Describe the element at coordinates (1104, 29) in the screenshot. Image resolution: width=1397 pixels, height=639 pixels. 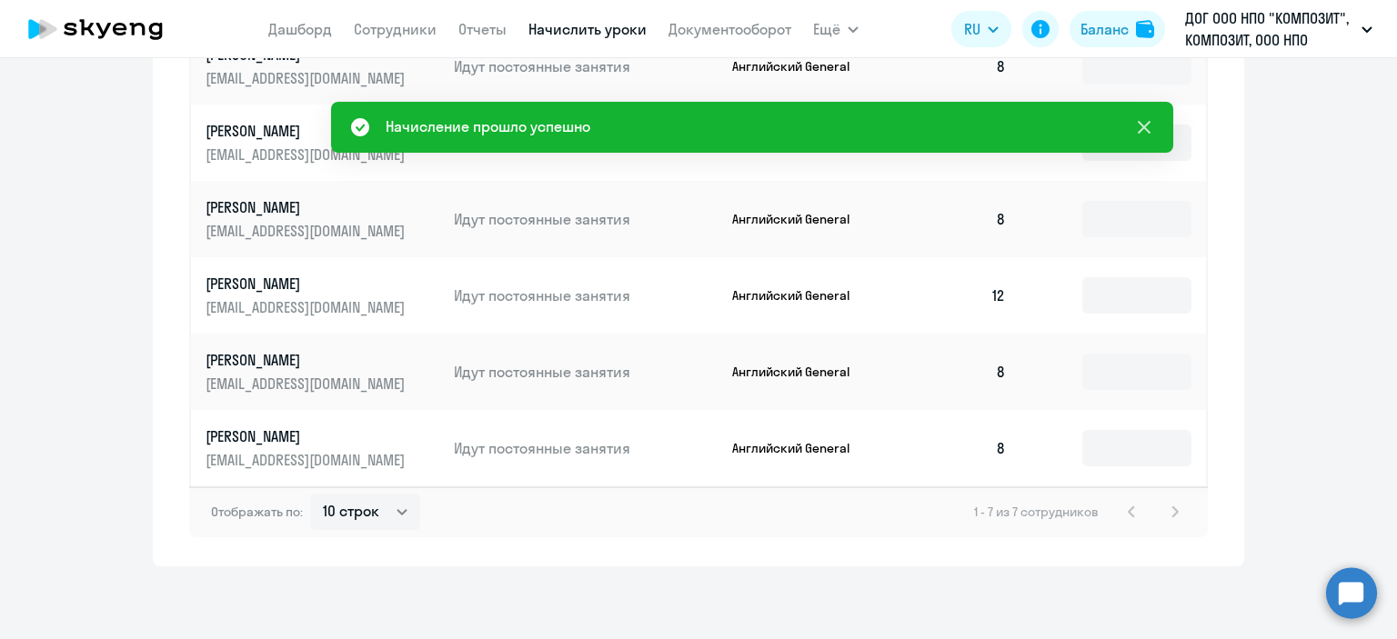
I see `div: Баланс` at that location.